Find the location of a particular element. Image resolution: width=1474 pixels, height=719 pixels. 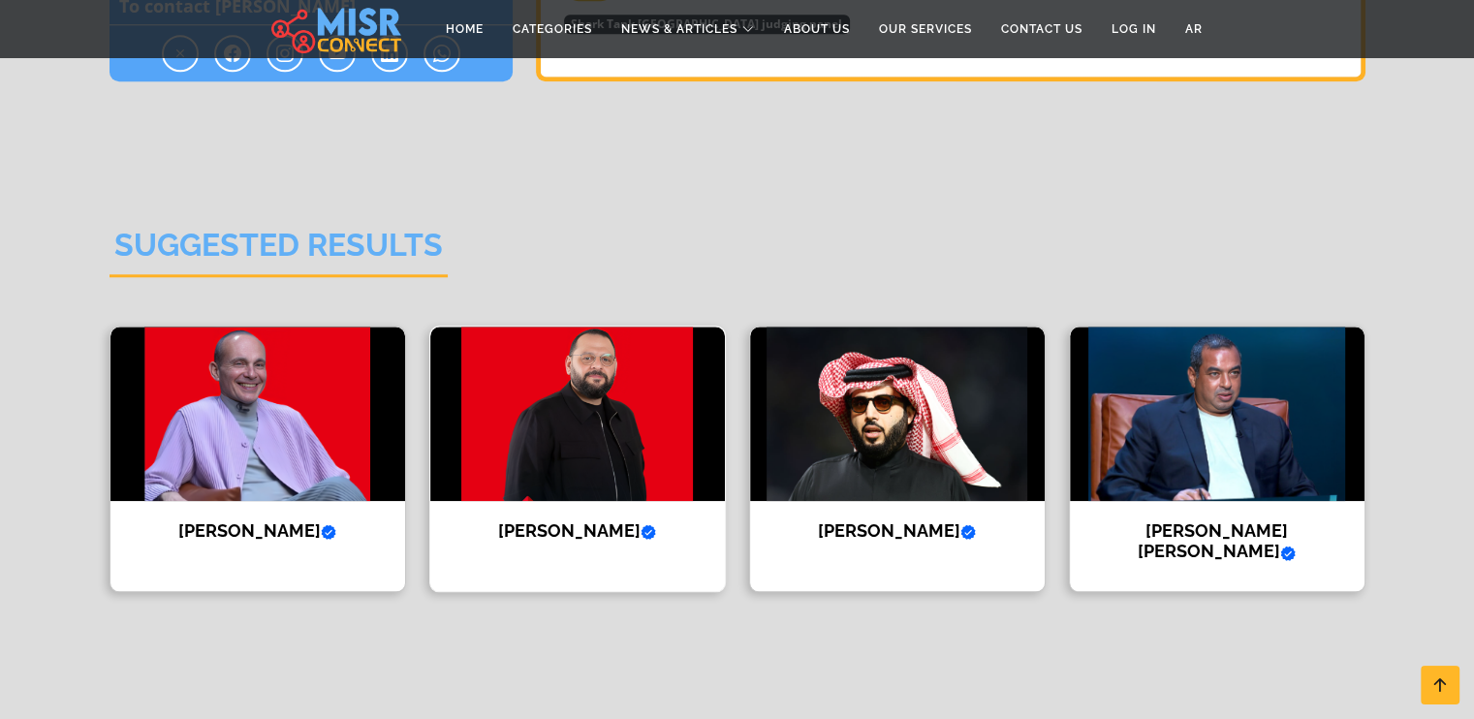

a: Categories is located at coordinates (552, 29).